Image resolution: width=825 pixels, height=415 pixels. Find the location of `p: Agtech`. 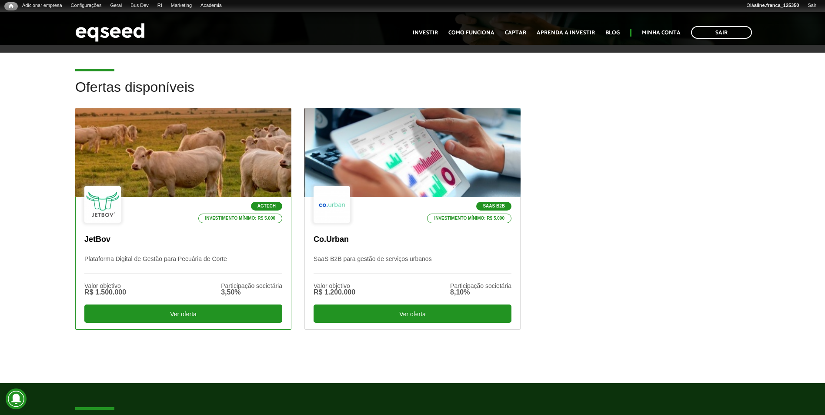

p: Agtech is located at coordinates (267, 206).